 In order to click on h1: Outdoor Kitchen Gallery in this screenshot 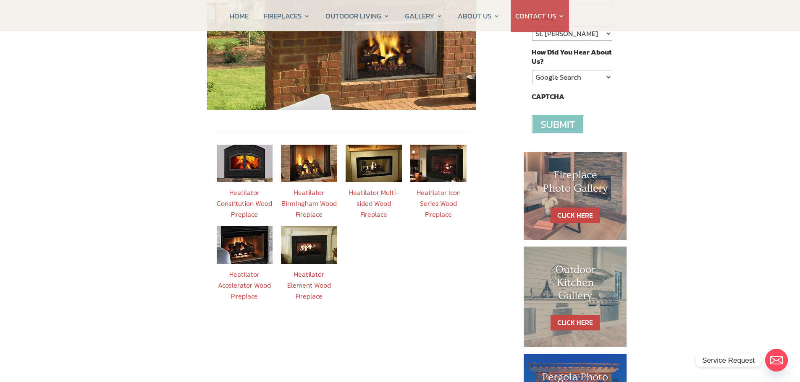, I will do `click(575, 285)`.